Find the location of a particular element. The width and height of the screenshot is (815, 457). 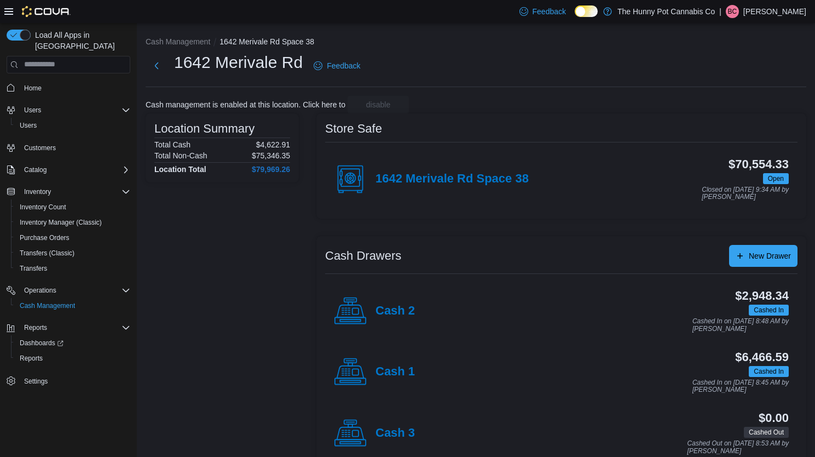

h4: $79,969.26 is located at coordinates (271, 169).